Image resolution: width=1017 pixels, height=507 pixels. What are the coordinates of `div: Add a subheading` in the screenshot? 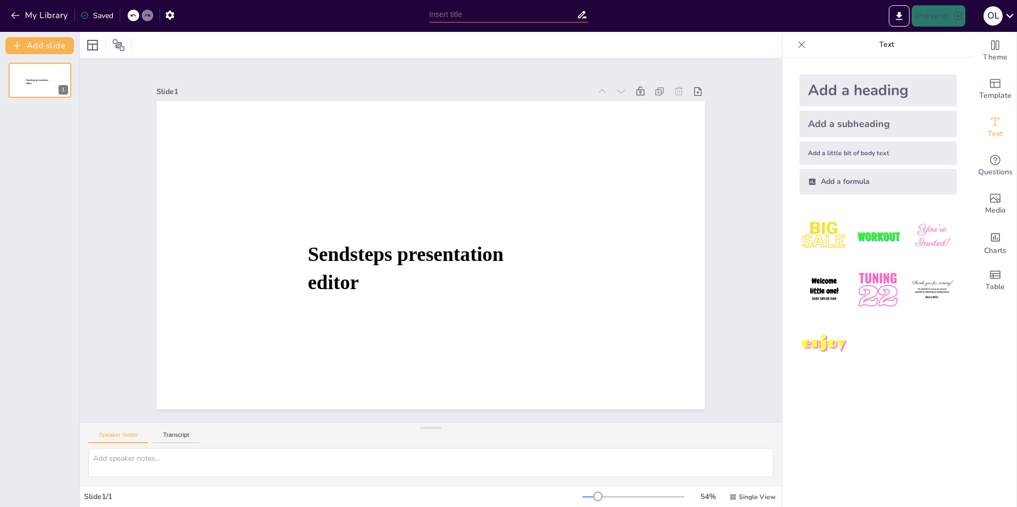 It's located at (878, 124).